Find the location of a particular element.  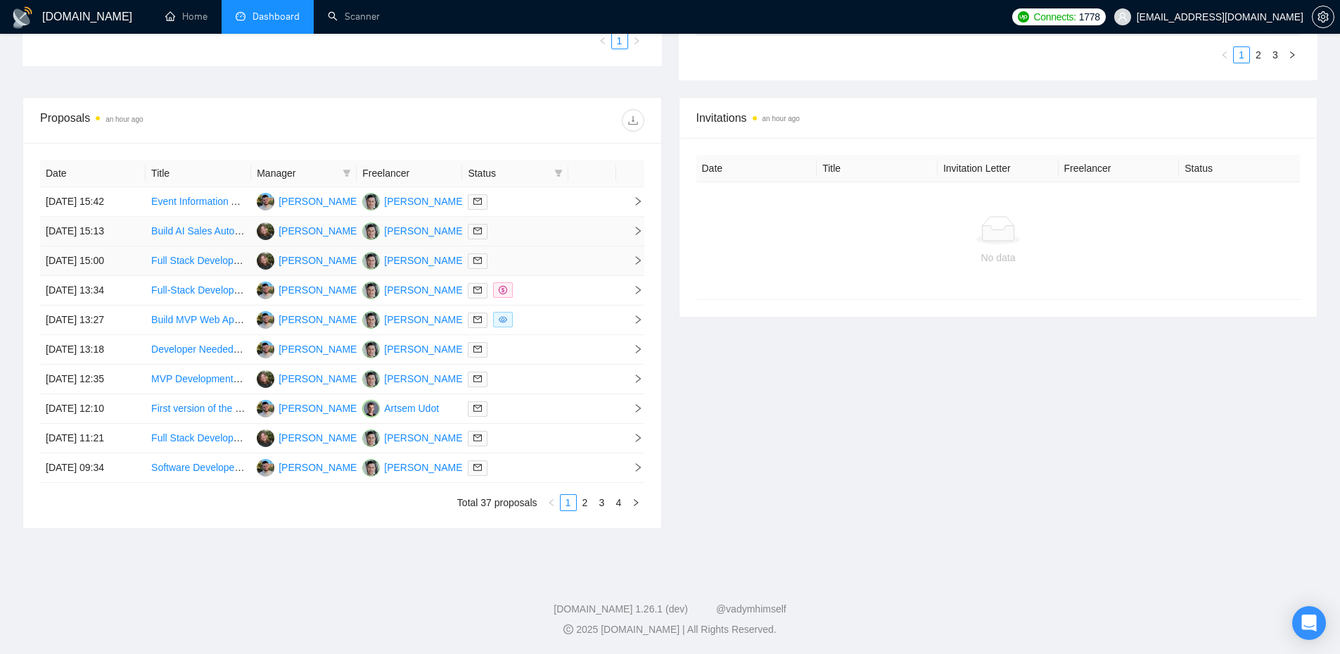

span: Invitations is located at coordinates (998, 118).